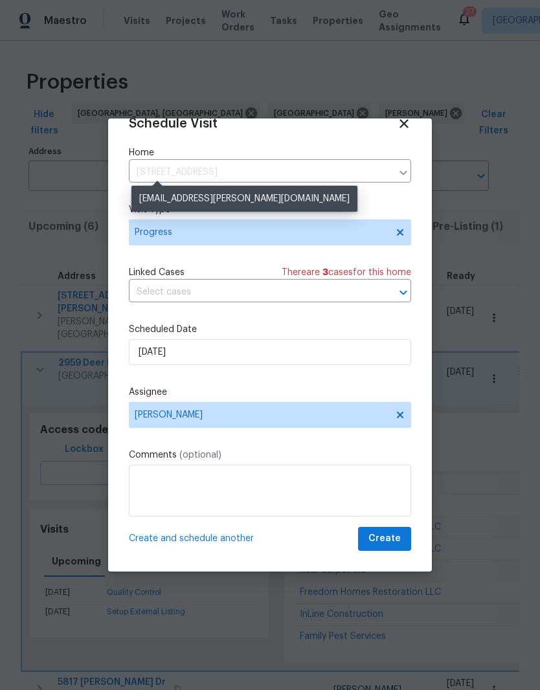 The height and width of the screenshot is (690, 540). I want to click on span: (optional), so click(200, 455).